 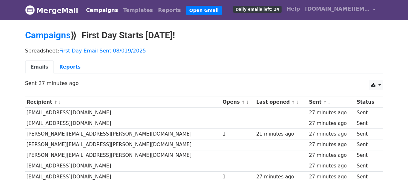 I want to click on p: Sent 27 minutes ago, so click(x=204, y=83).